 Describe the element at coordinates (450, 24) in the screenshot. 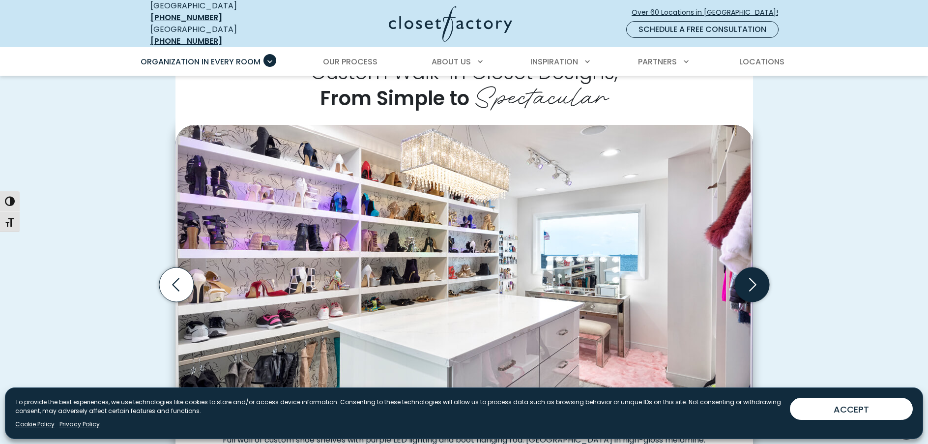

I see `img: Closet Factory Logo` at that location.